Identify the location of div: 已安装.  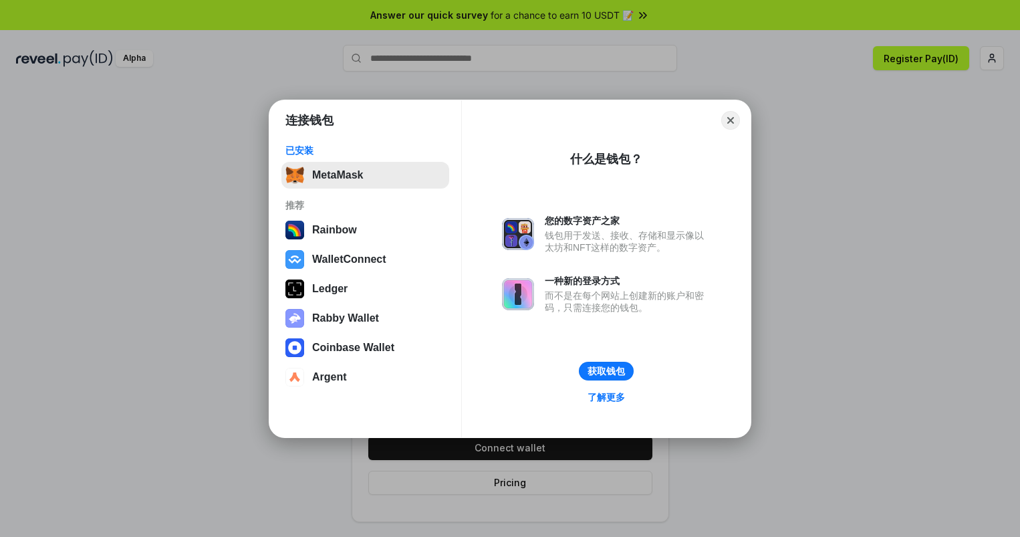
(365, 150).